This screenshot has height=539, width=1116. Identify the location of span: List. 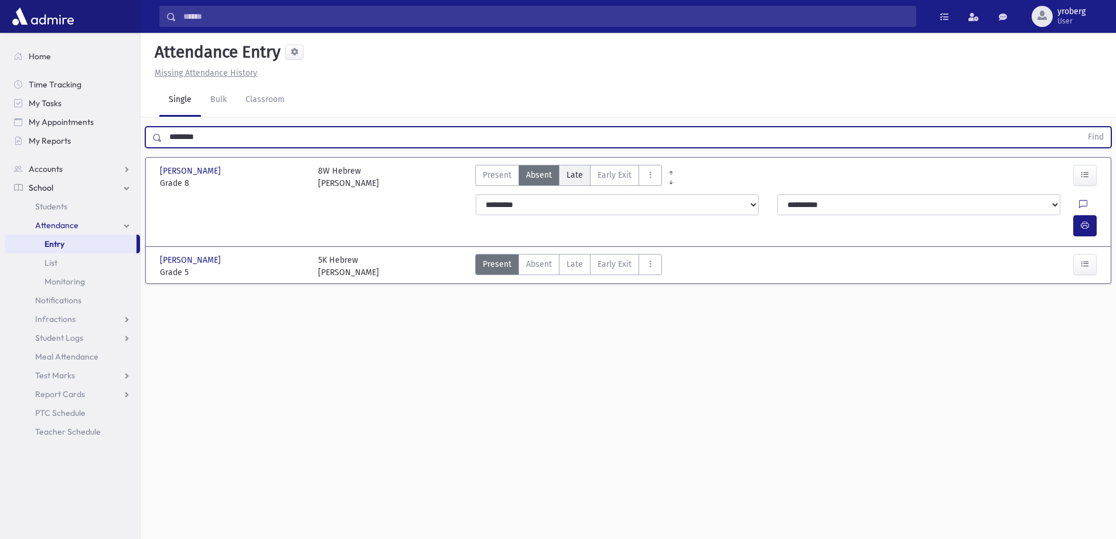
(51, 263).